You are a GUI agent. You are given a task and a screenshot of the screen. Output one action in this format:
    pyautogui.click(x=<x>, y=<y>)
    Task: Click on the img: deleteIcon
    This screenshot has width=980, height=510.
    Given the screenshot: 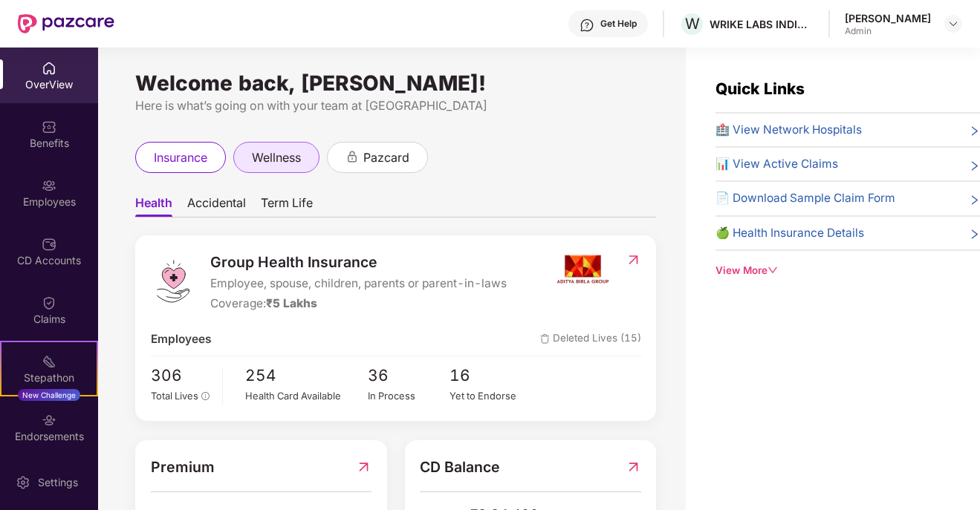 What is the action you would take?
    pyautogui.click(x=545, y=339)
    